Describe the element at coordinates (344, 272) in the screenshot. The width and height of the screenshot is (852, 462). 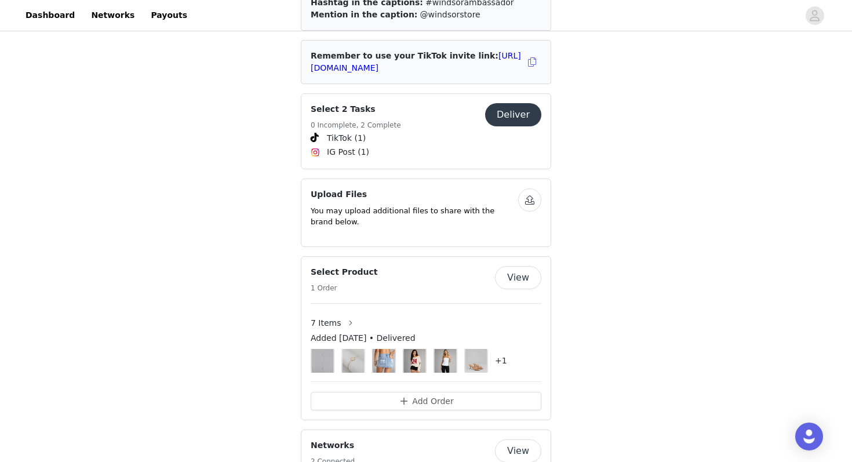
I see `h4: Select Product` at that location.